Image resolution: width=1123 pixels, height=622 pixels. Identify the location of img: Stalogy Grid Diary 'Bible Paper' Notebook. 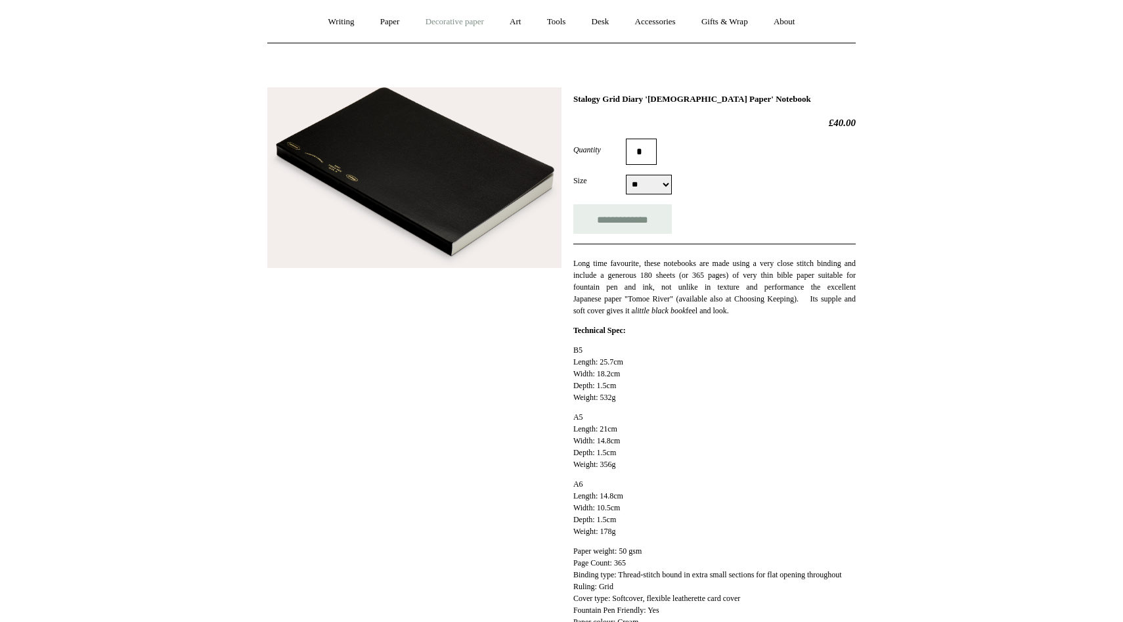
(414, 178).